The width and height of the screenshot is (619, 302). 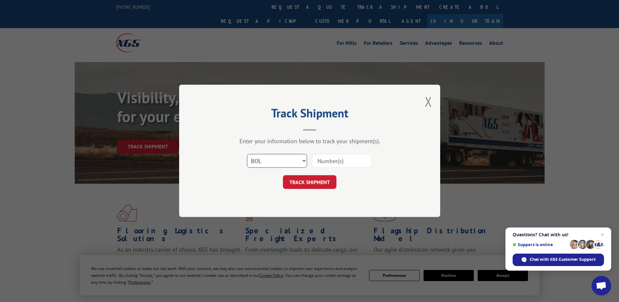 What do you see at coordinates (563, 259) in the screenshot?
I see `span: Chat with XGS Customer Support` at bounding box center [563, 259].